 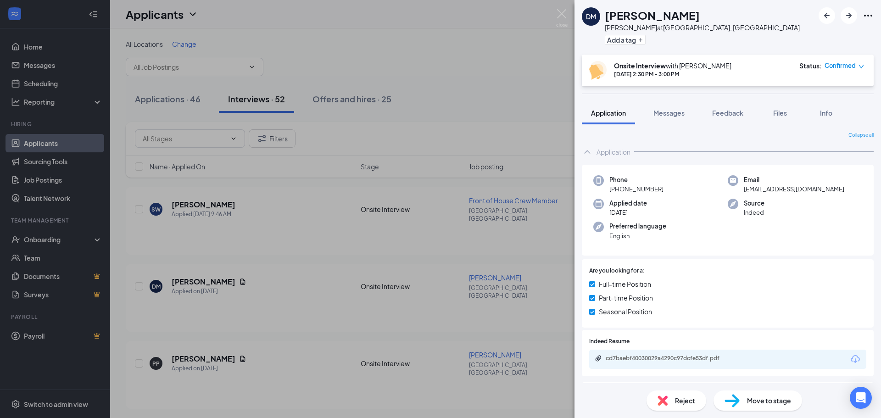 What do you see at coordinates (591, 17) in the screenshot?
I see `div: DM` at bounding box center [591, 17].